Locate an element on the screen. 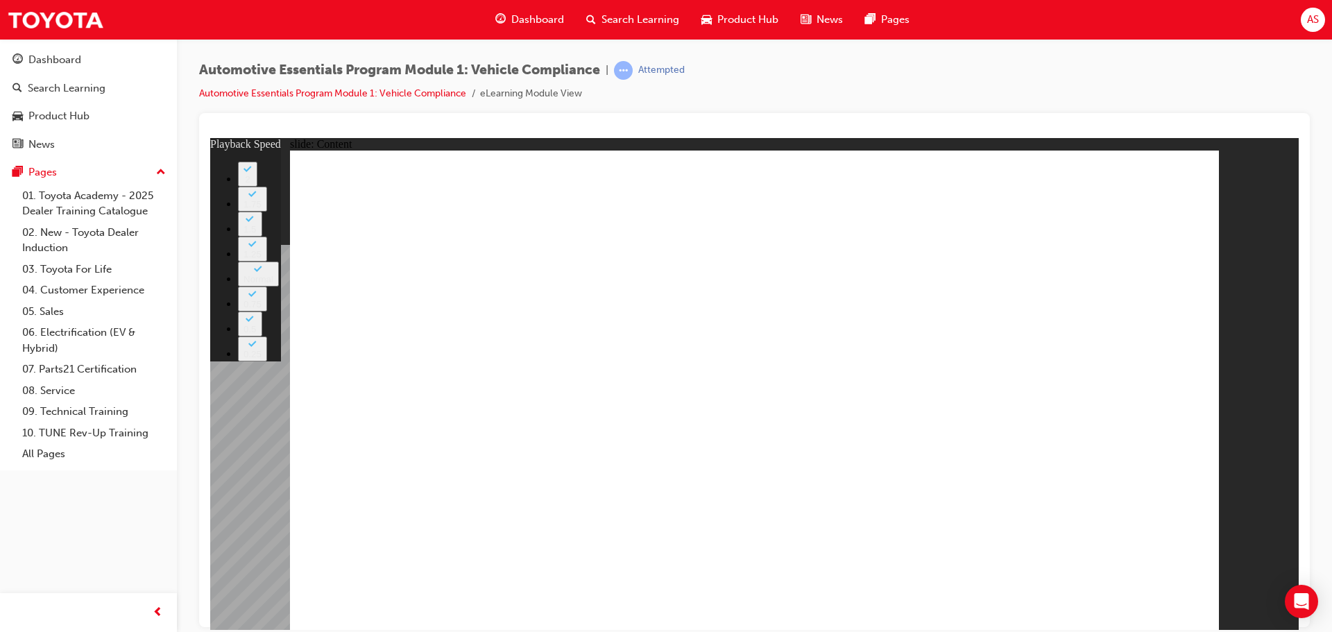 This screenshot has height=632, width=1332. span: AS is located at coordinates (1313, 19).